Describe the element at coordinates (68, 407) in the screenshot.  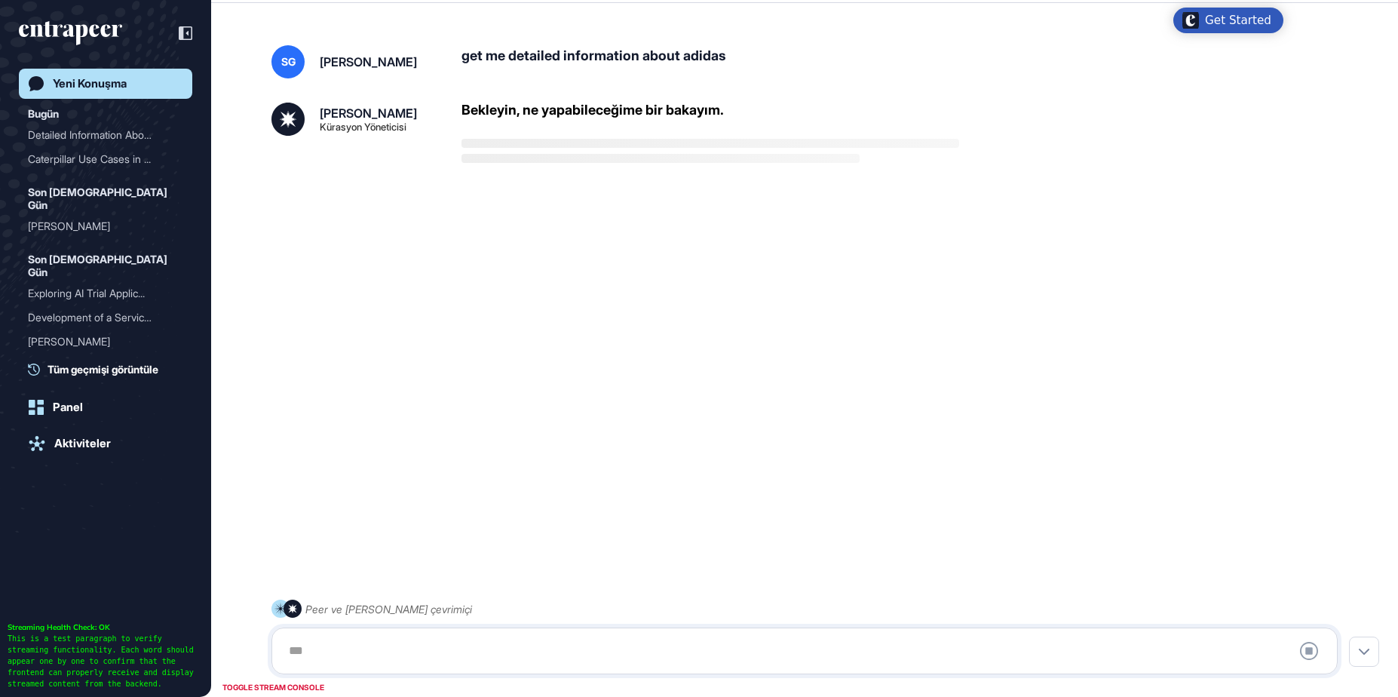
I see `div: Panel` at that location.